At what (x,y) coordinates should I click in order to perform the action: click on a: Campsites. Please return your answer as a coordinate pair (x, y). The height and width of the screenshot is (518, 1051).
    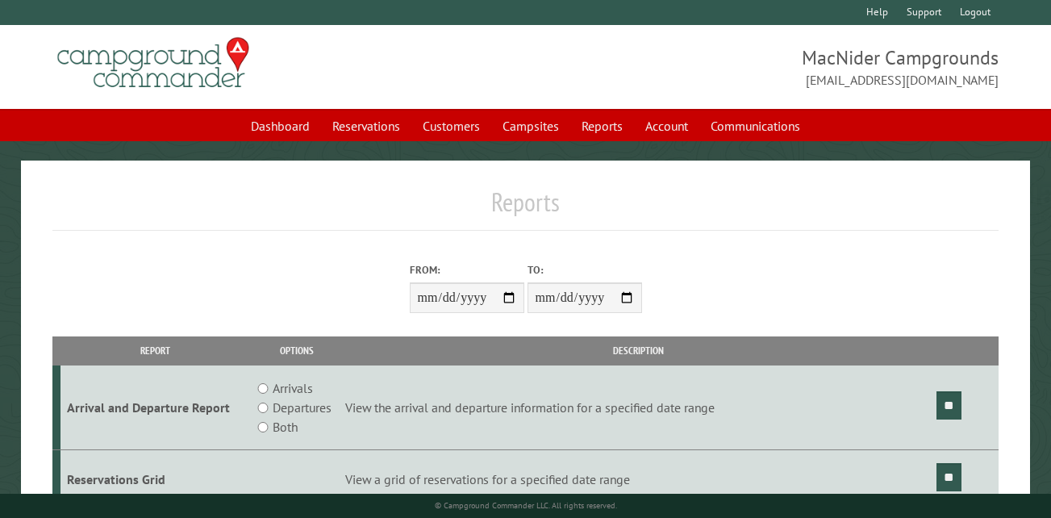
    Looking at the image, I should click on (531, 126).